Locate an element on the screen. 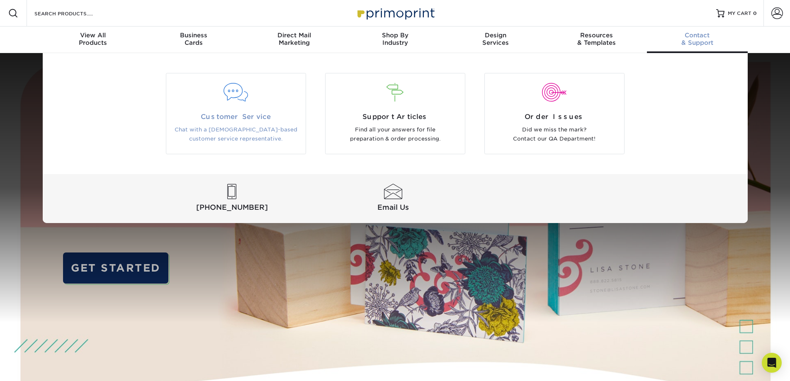 This screenshot has width=790, height=381. span: Resources is located at coordinates (596, 35).